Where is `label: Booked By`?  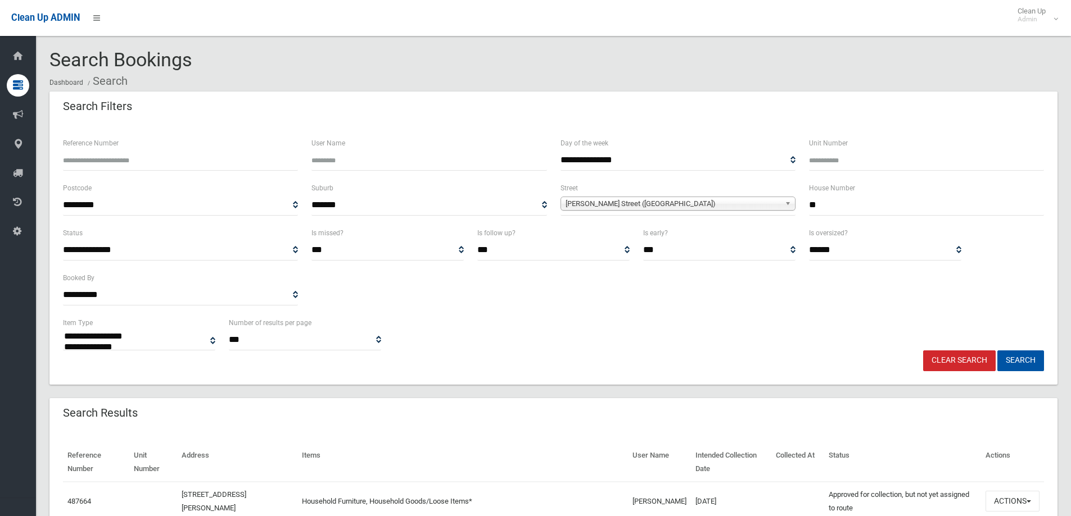
label: Booked By is located at coordinates (79, 278).